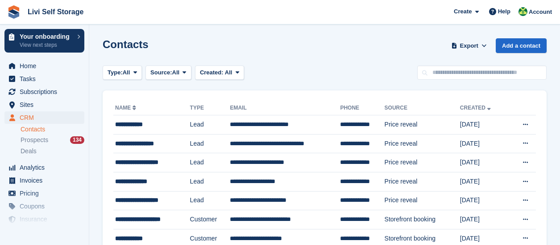  What do you see at coordinates (46, 220) in the screenshot?
I see `span: Insurance` at bounding box center [46, 220].